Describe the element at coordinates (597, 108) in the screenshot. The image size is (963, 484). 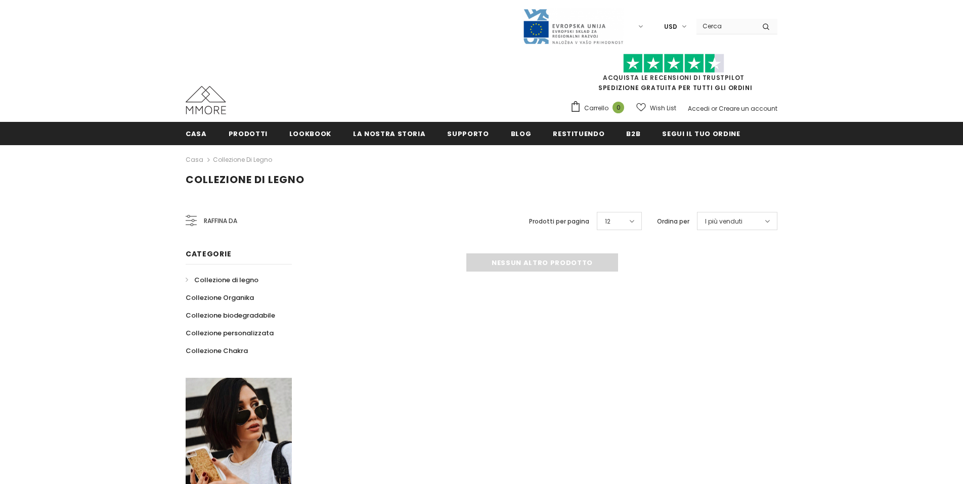
I see `span: Carrello` at that location.